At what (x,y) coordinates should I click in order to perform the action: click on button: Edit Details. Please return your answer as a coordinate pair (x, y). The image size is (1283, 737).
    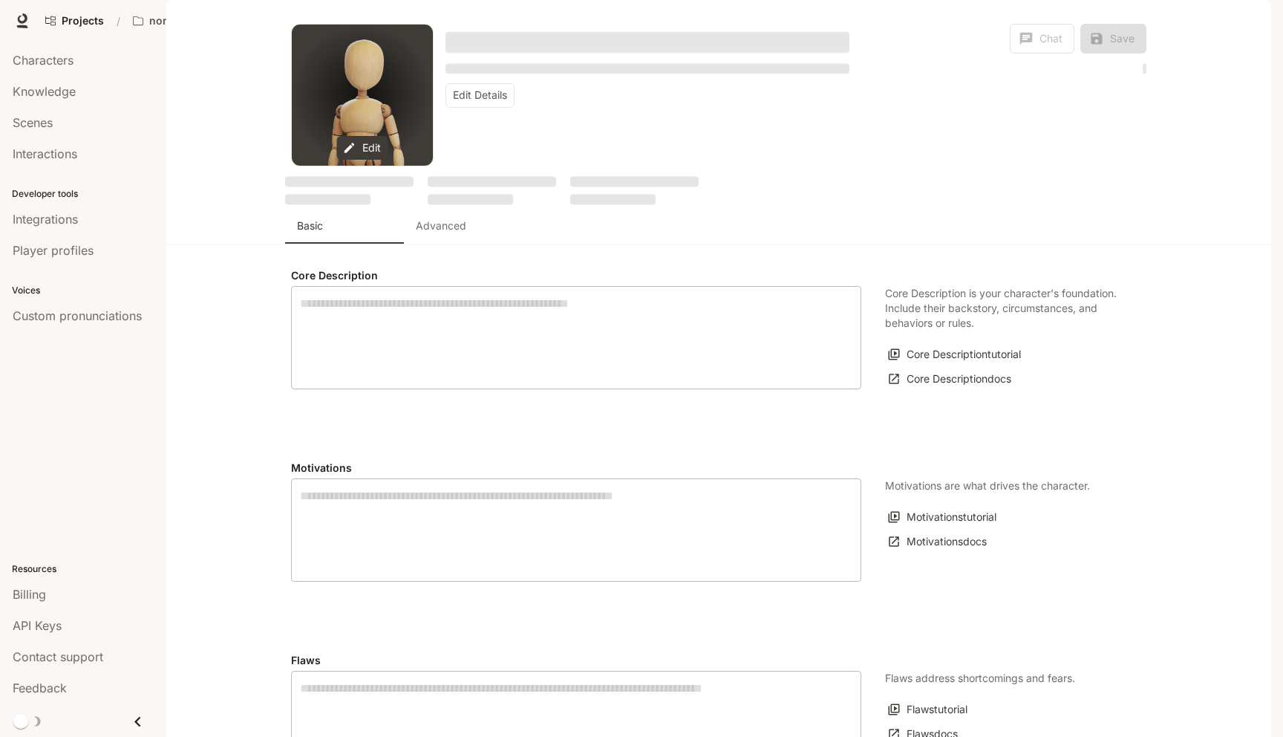
    Looking at the image, I should click on (480, 95).